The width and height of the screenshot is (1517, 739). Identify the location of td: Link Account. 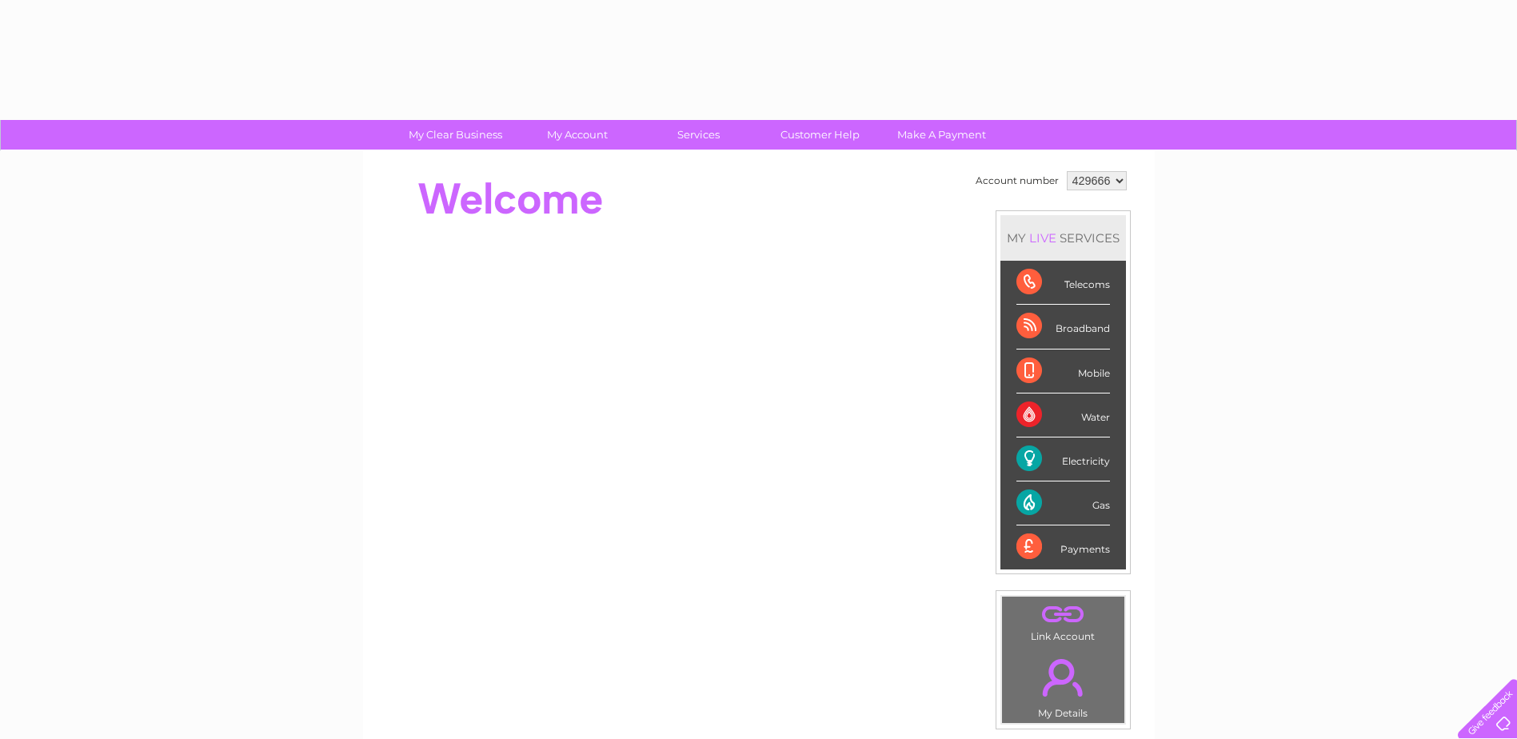
(1063, 621).